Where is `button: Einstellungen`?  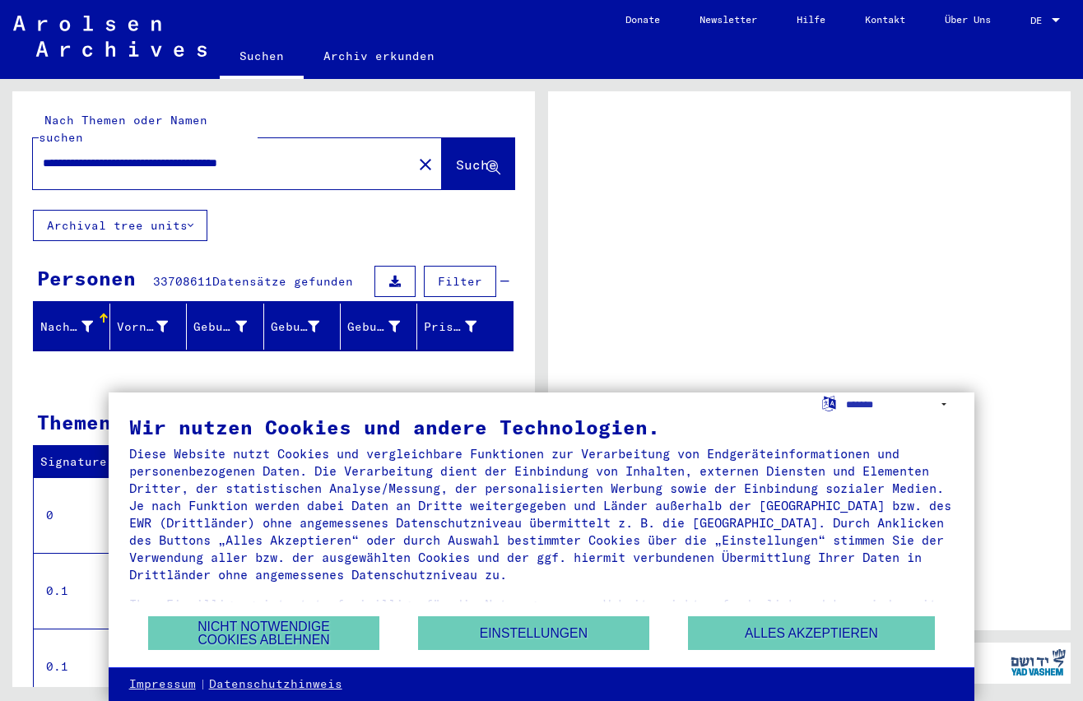 button: Einstellungen is located at coordinates (533, 633).